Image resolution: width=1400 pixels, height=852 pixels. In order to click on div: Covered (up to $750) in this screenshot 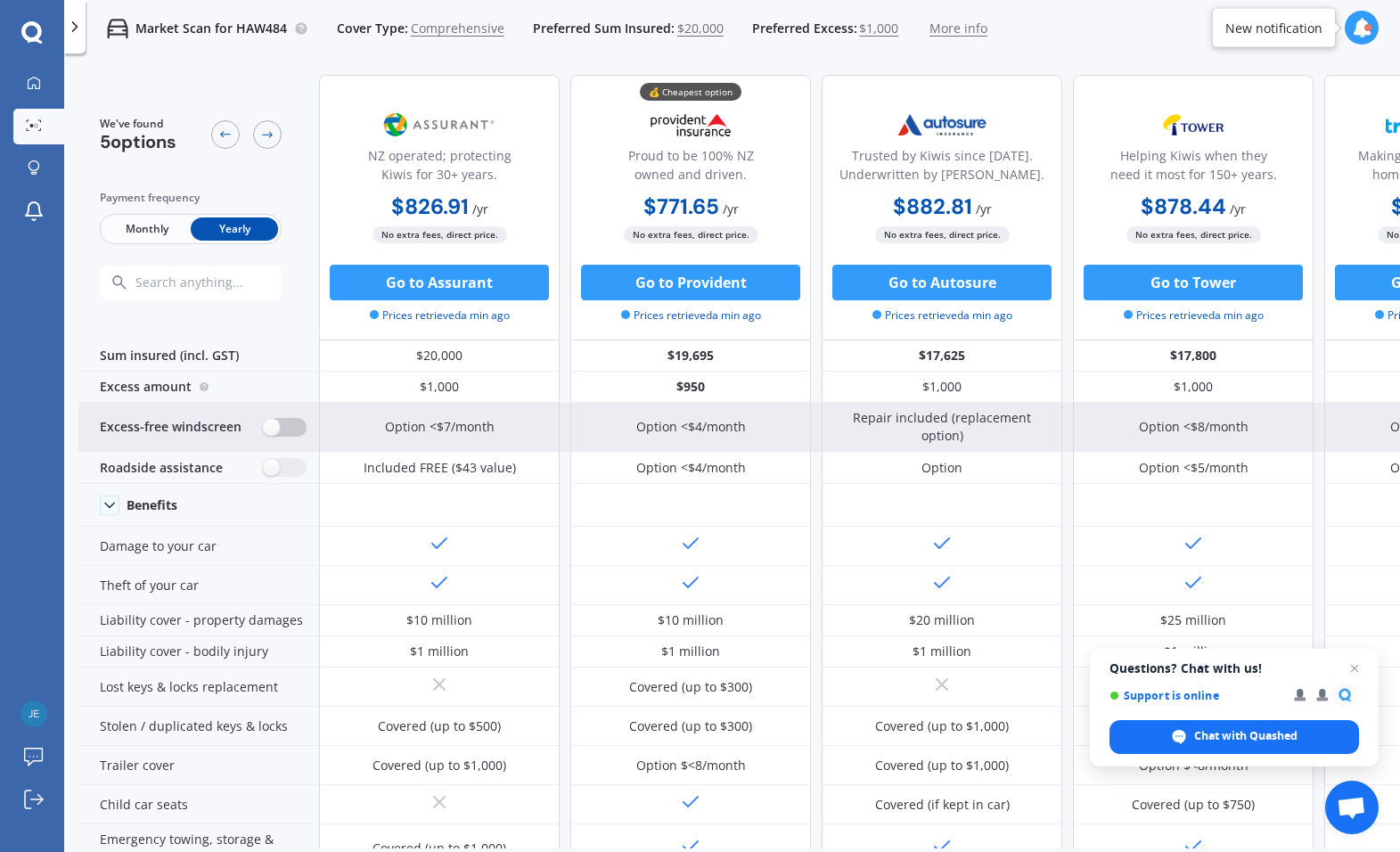, I will do `click(1193, 805)`.